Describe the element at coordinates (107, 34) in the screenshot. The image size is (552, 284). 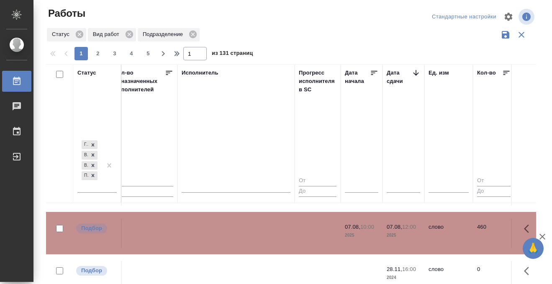
I see `p: Вид работ` at that location.